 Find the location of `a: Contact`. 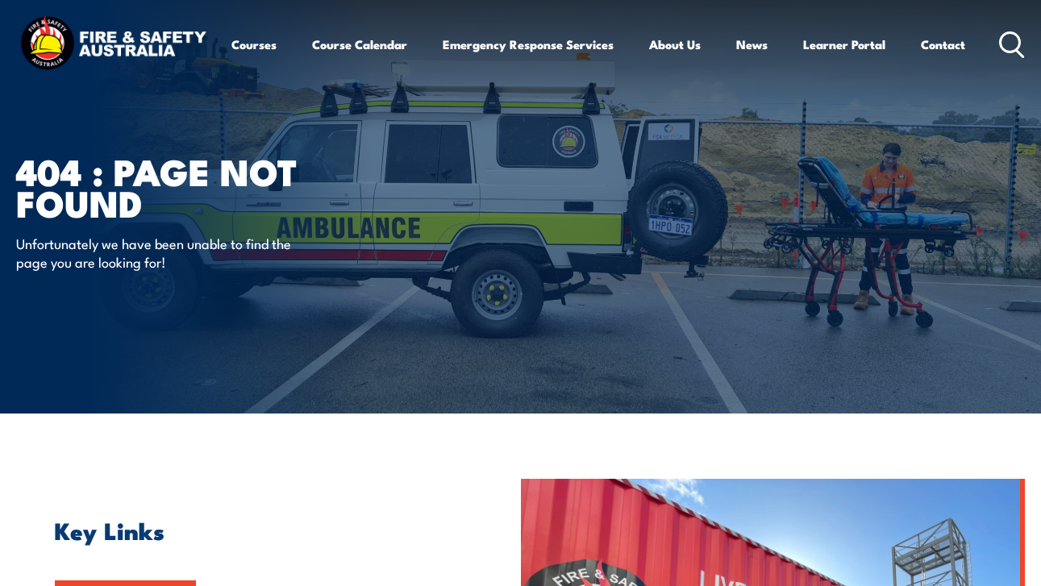

a: Contact is located at coordinates (943, 44).